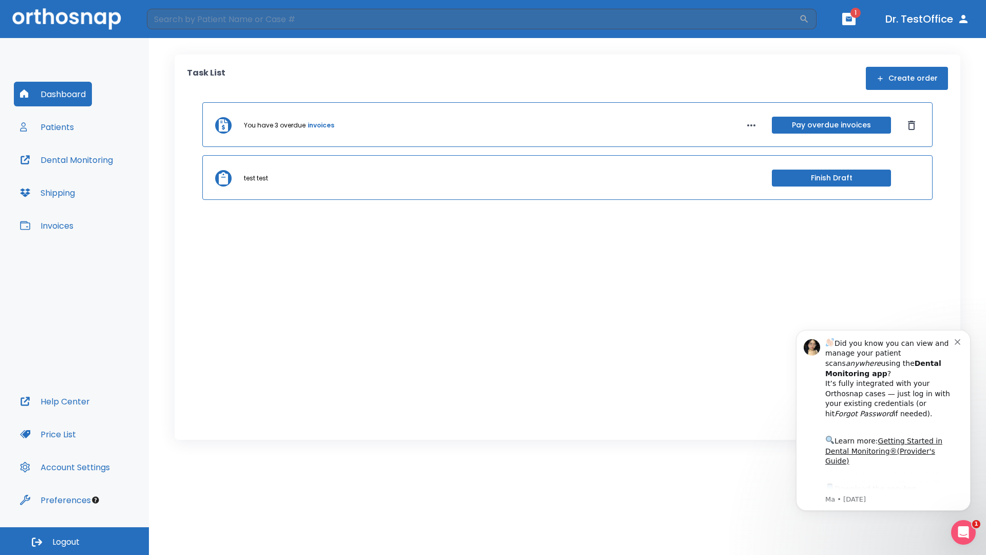 The image size is (986, 555). What do you see at coordinates (55, 401) in the screenshot?
I see `button: Help Center` at bounding box center [55, 401].